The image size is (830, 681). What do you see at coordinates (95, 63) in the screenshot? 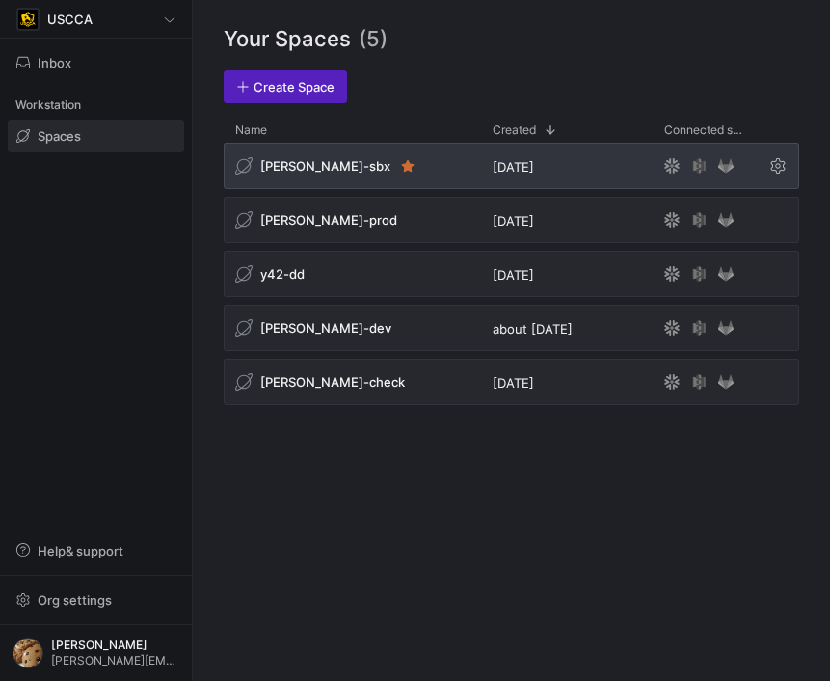
I see `button: Inbox` at bounding box center [95, 63].